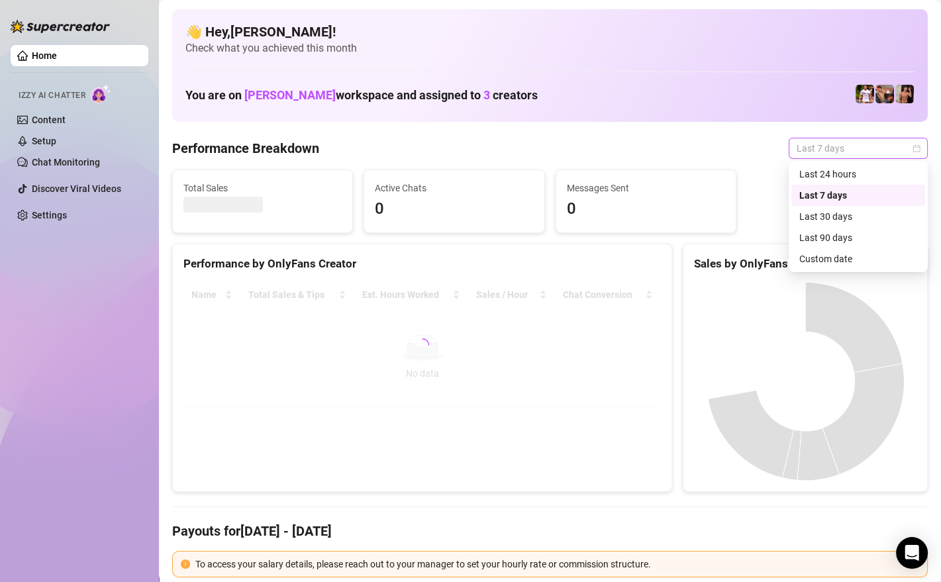 The image size is (941, 582). Describe the element at coordinates (44, 56) in the screenshot. I see `a: Home` at that location.